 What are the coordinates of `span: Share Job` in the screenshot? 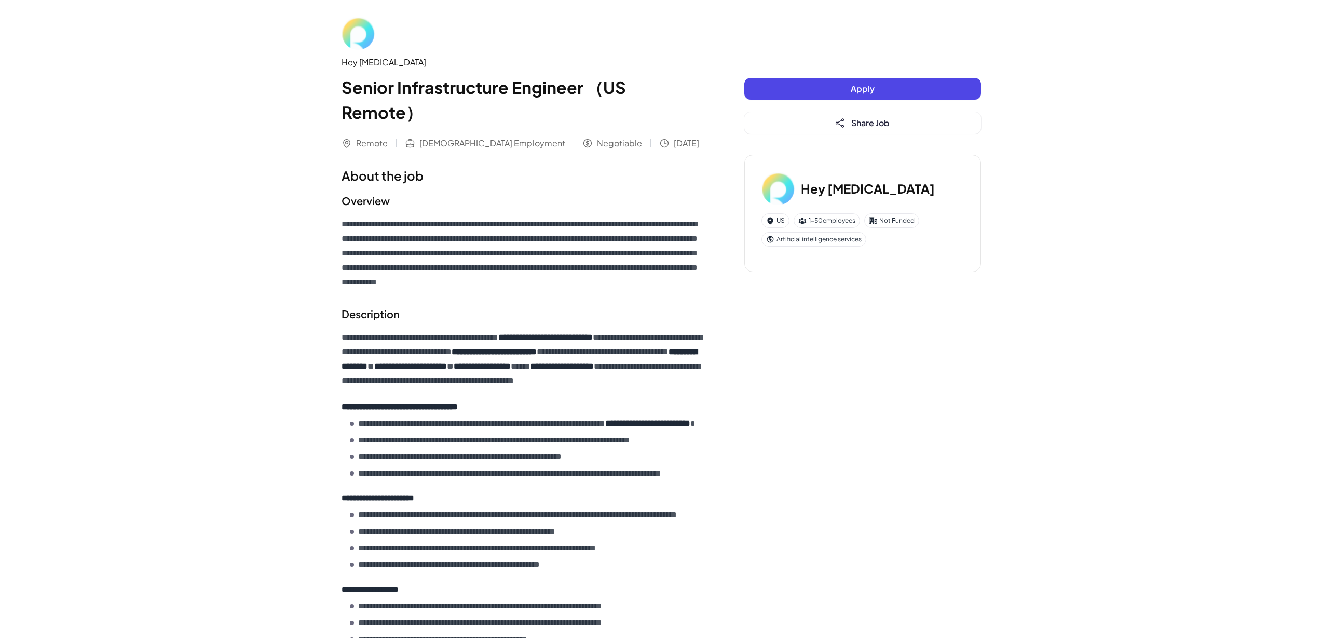 It's located at (871, 123).